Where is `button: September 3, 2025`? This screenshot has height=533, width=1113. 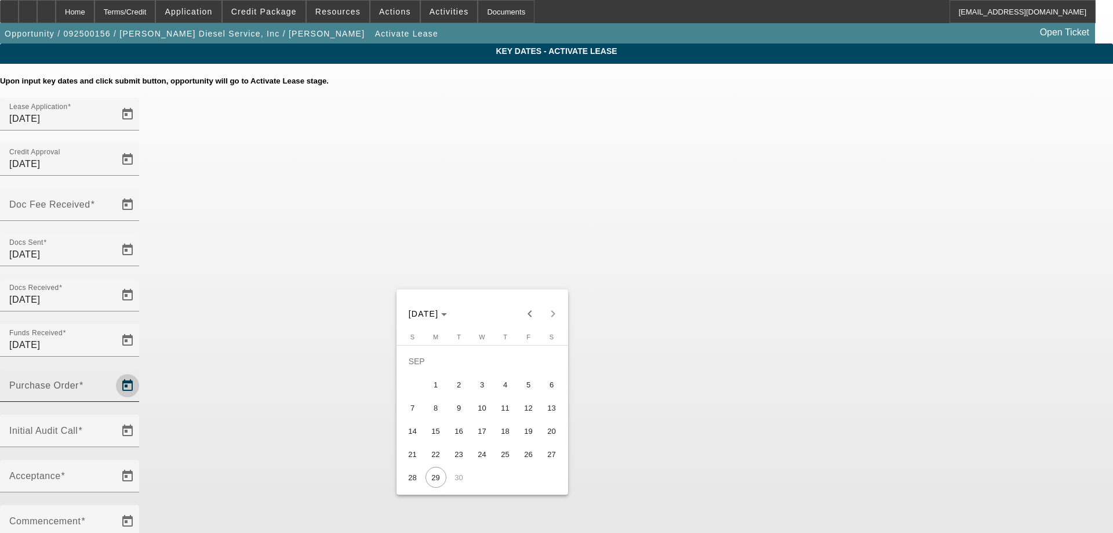
button: September 3, 2025 is located at coordinates (482, 384).